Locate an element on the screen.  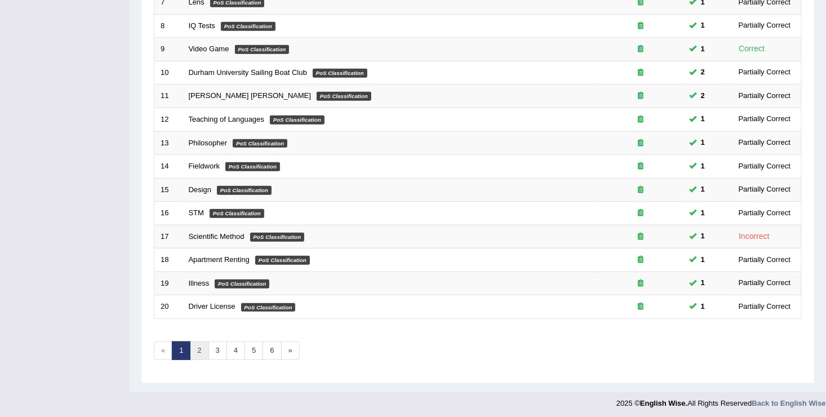
a: Scientific Method is located at coordinates (216, 236).